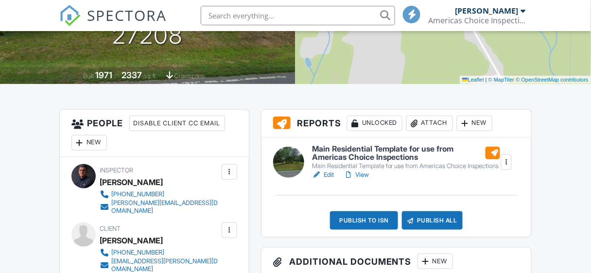 The width and height of the screenshot is (591, 273). I want to click on h3: Reports, so click(396, 123).